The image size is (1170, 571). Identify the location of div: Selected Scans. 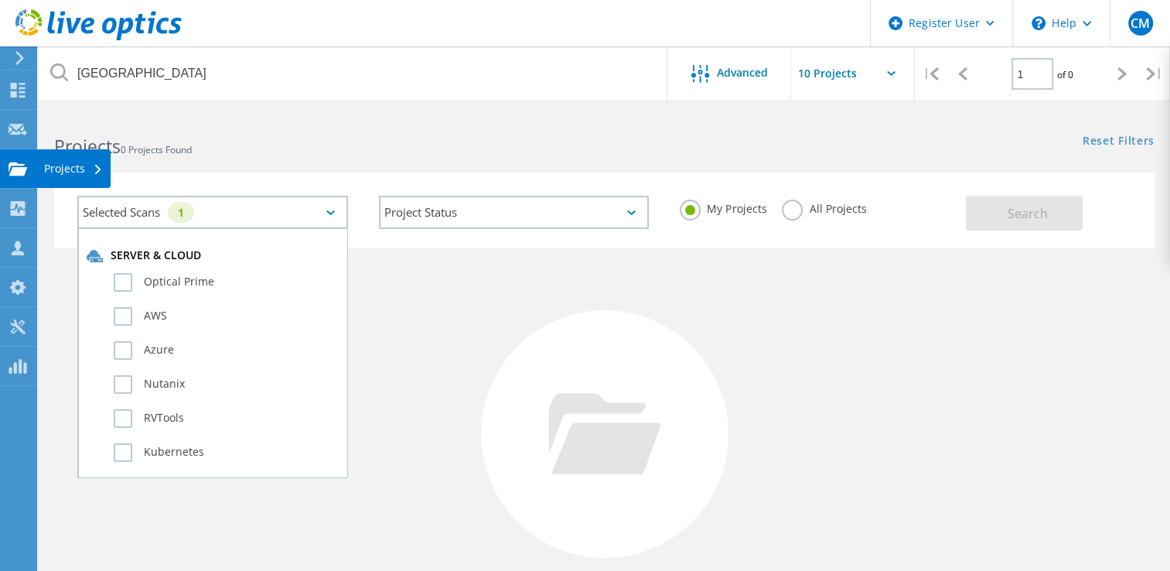
(213, 212).